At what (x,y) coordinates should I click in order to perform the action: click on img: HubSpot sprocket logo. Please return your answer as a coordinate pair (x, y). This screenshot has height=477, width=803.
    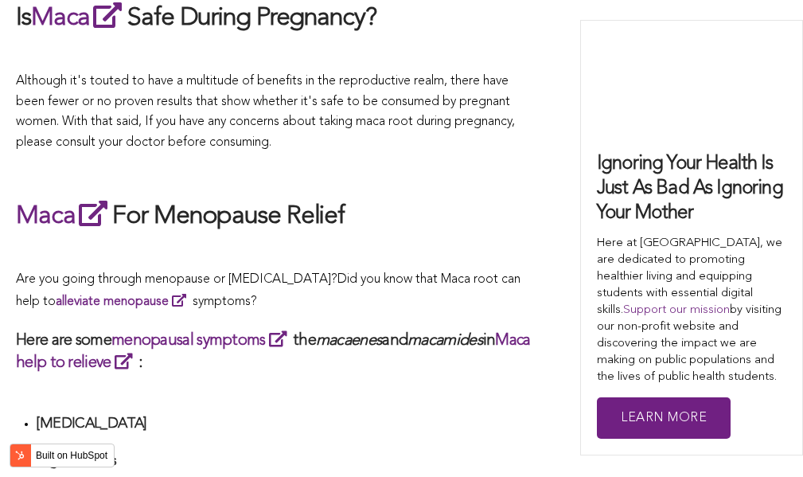
    Looking at the image, I should click on (20, 455).